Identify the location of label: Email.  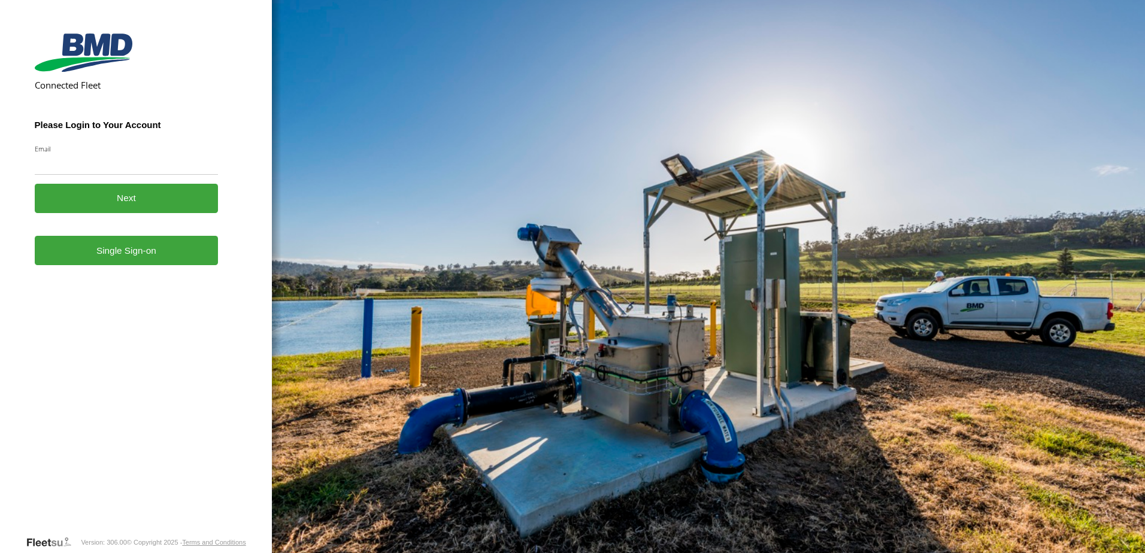
(126, 149).